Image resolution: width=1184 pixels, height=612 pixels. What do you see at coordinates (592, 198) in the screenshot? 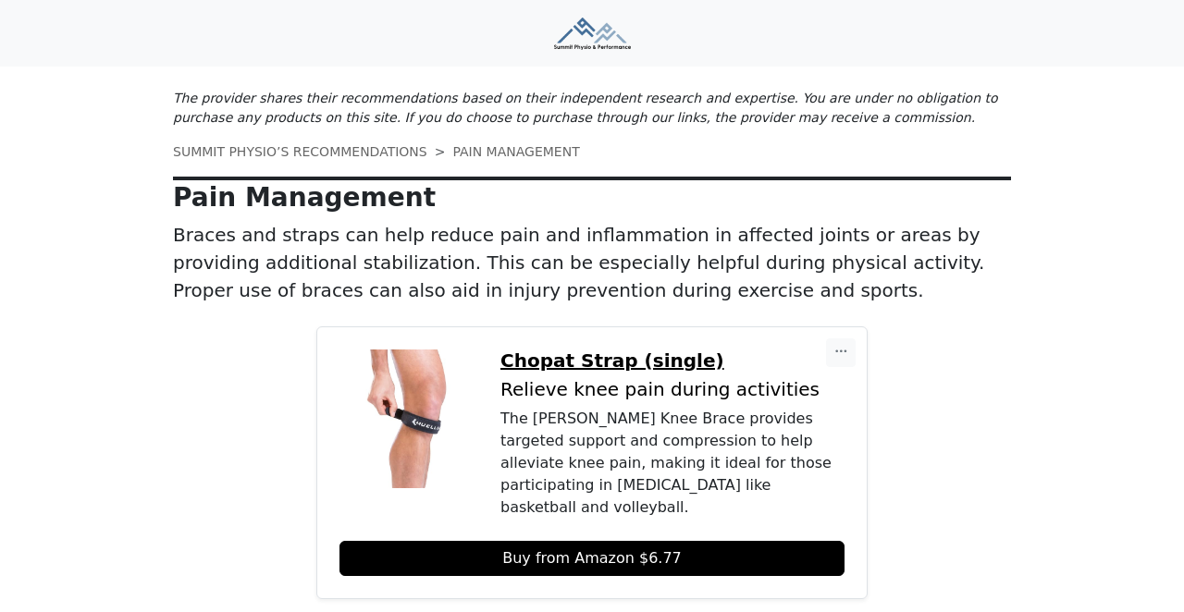
I see `p: Pain Management` at bounding box center [592, 198].